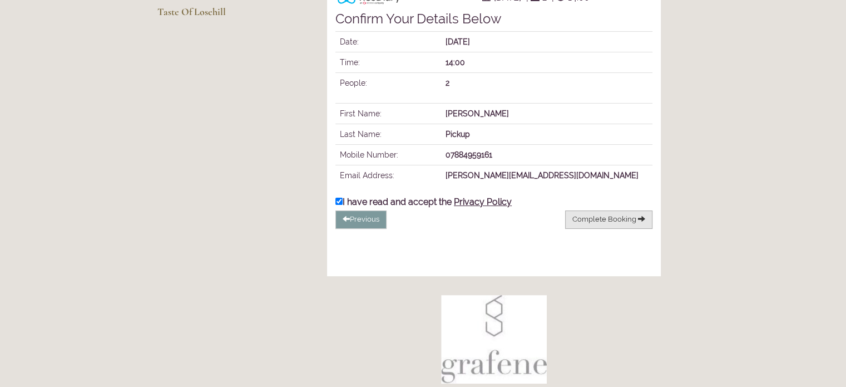 The image size is (846, 387). I want to click on strong: 14:00, so click(455, 62).